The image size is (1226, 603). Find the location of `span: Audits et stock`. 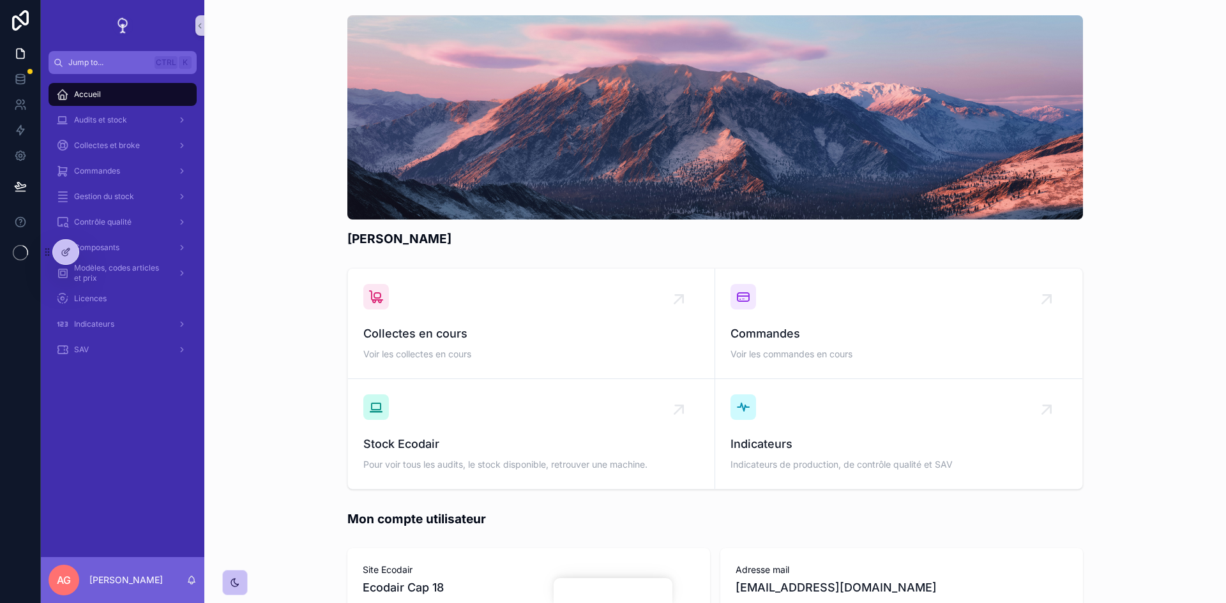

span: Audits et stock is located at coordinates (100, 120).